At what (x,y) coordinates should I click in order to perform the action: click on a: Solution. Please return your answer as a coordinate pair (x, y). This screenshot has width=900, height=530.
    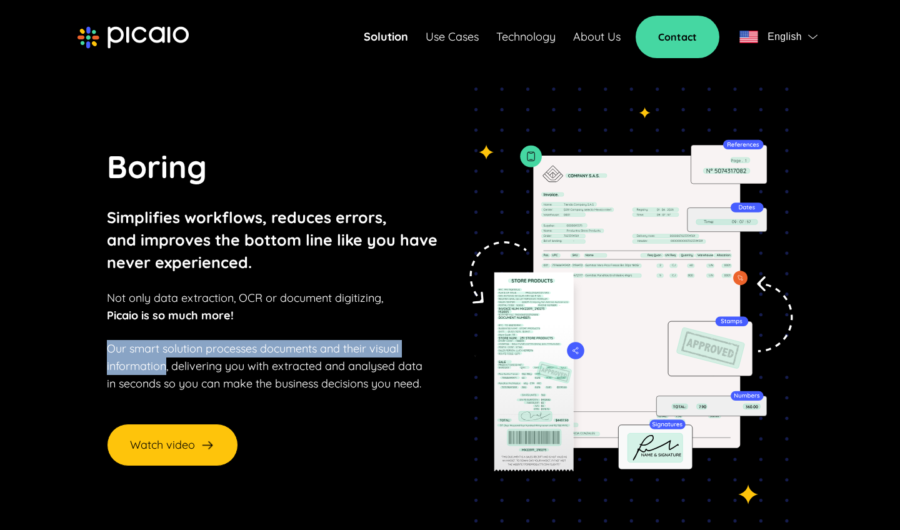
    Looking at the image, I should click on (386, 37).